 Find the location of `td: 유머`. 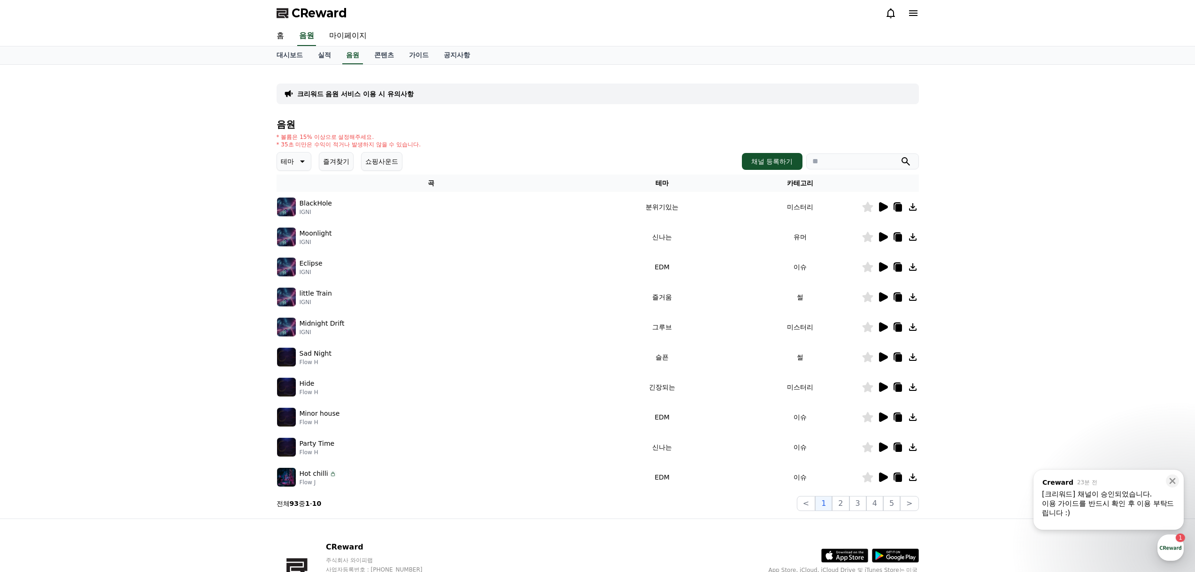

td: 유머 is located at coordinates (800, 237).